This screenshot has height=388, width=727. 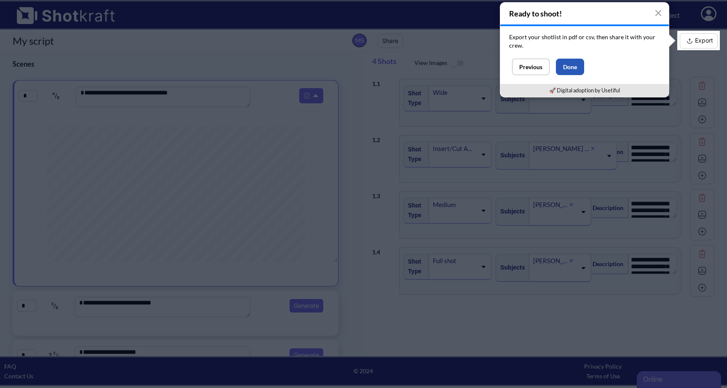 What do you see at coordinates (689, 41) in the screenshot?
I see `img: Export Icon` at bounding box center [689, 41].